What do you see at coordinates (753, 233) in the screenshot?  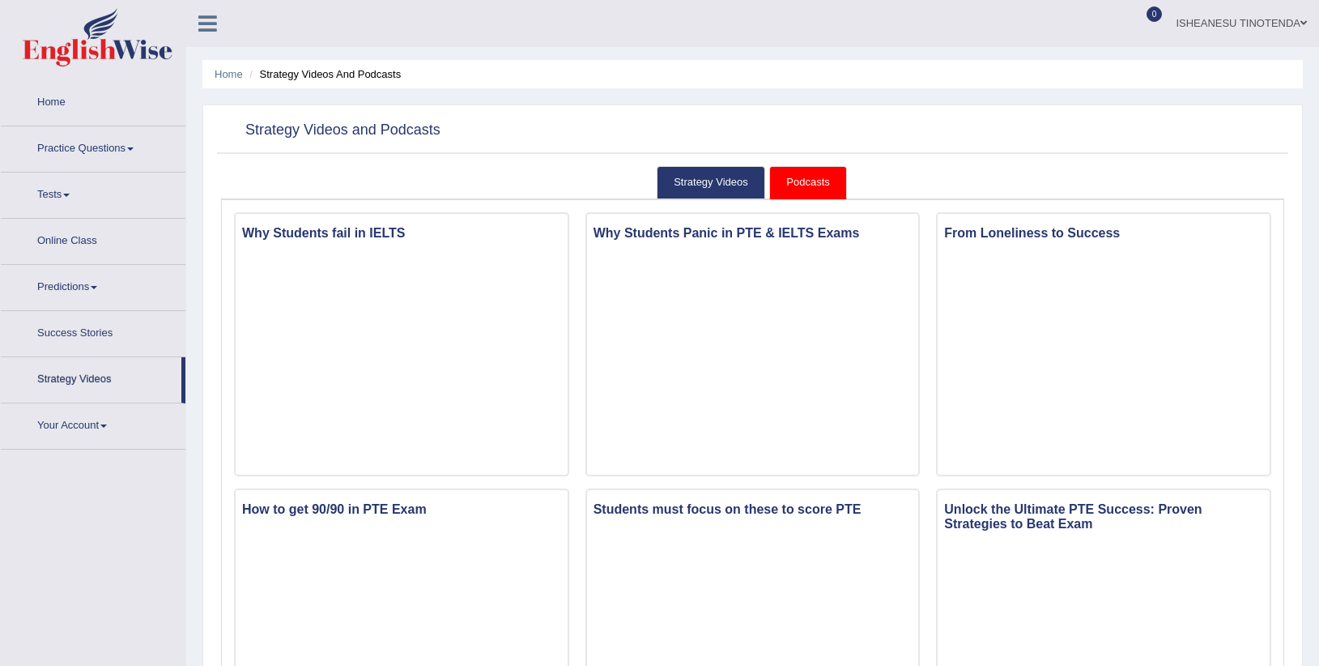 I see `h3: Why Students Panic in PTE & IELTS Exams` at bounding box center [753, 233].